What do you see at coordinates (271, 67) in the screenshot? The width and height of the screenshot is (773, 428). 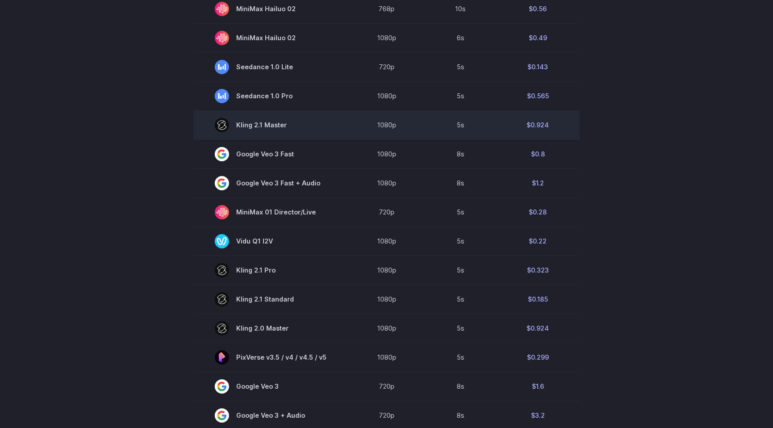 I see `span: Seedance 1.0 Lite` at bounding box center [271, 67].